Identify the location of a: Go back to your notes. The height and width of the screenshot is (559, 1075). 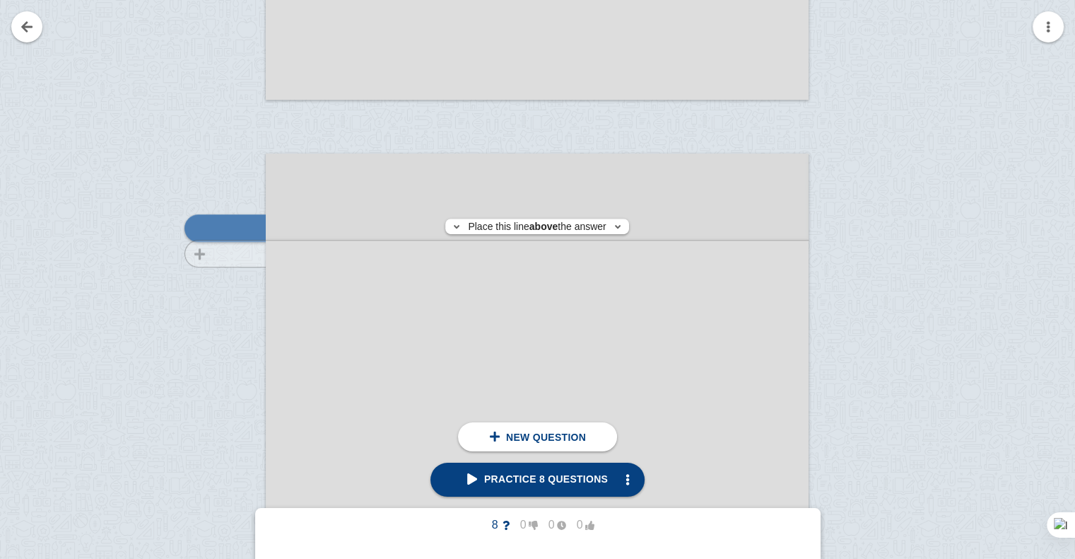
(27, 27).